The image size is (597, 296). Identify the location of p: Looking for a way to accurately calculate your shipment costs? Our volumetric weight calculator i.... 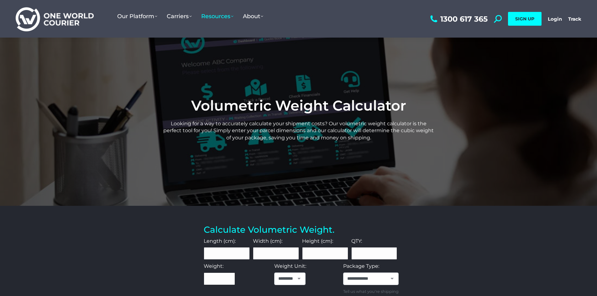
(298, 131).